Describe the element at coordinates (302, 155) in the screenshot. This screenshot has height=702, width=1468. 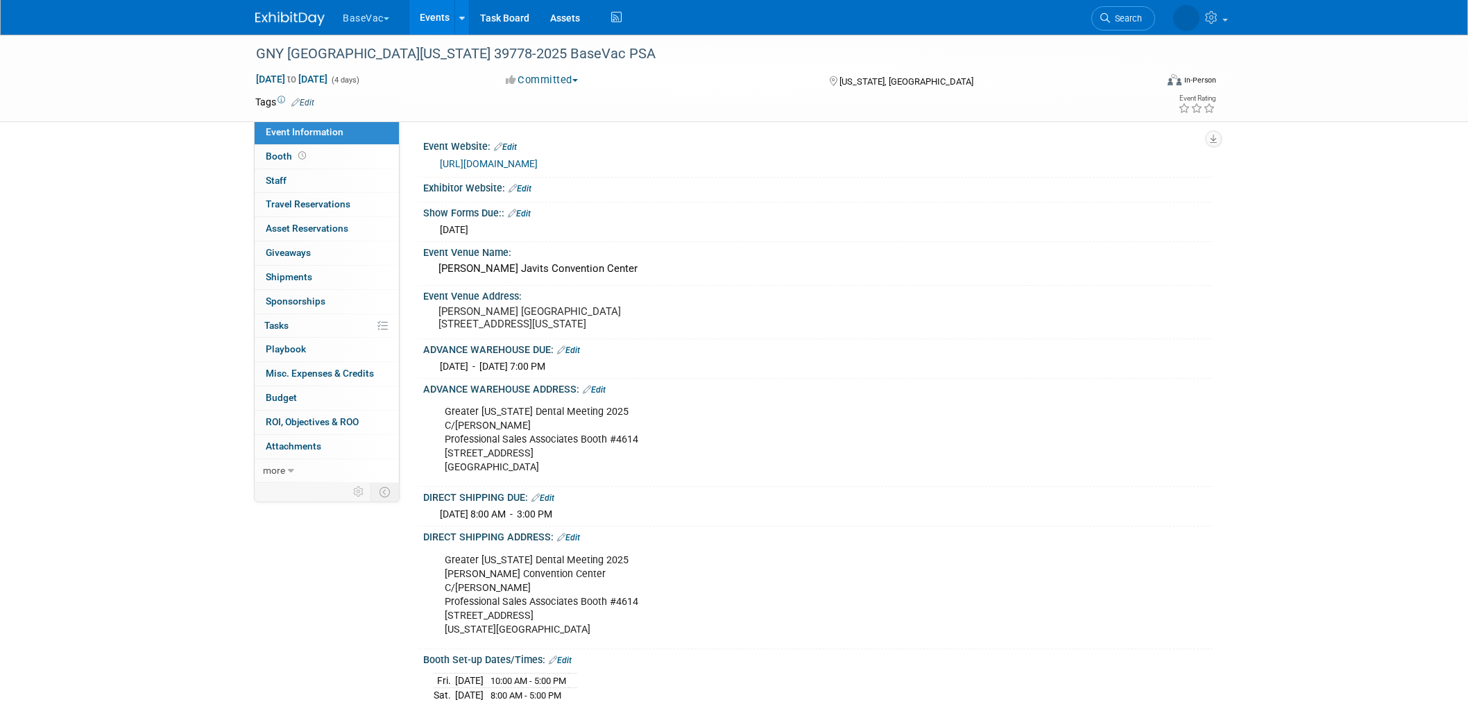
I see `span: Booth not reserved yet` at that location.